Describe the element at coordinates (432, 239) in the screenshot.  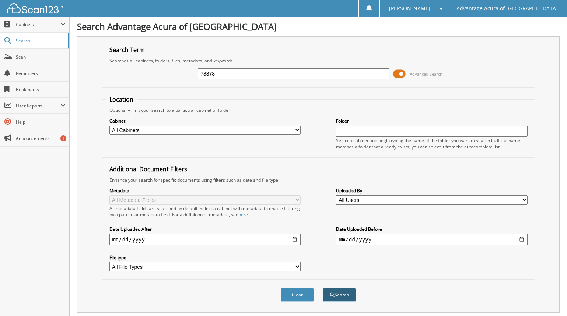
I see `input: end` at that location.